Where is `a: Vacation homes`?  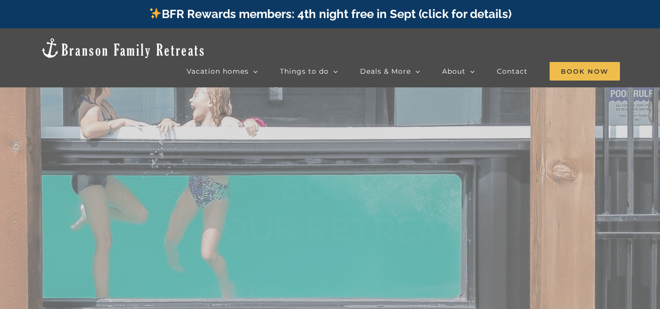 a: Vacation homes is located at coordinates (222, 71).